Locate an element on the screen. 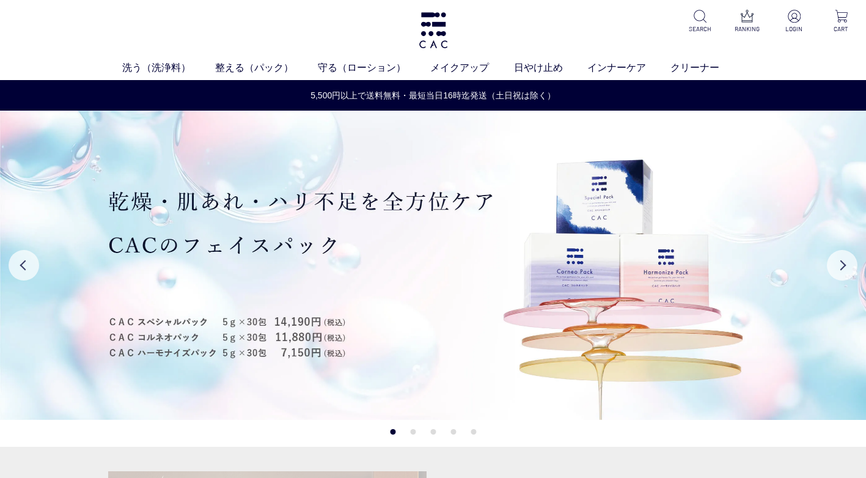 This screenshot has height=478, width=866. button: 5 of 5 is located at coordinates (473, 431).